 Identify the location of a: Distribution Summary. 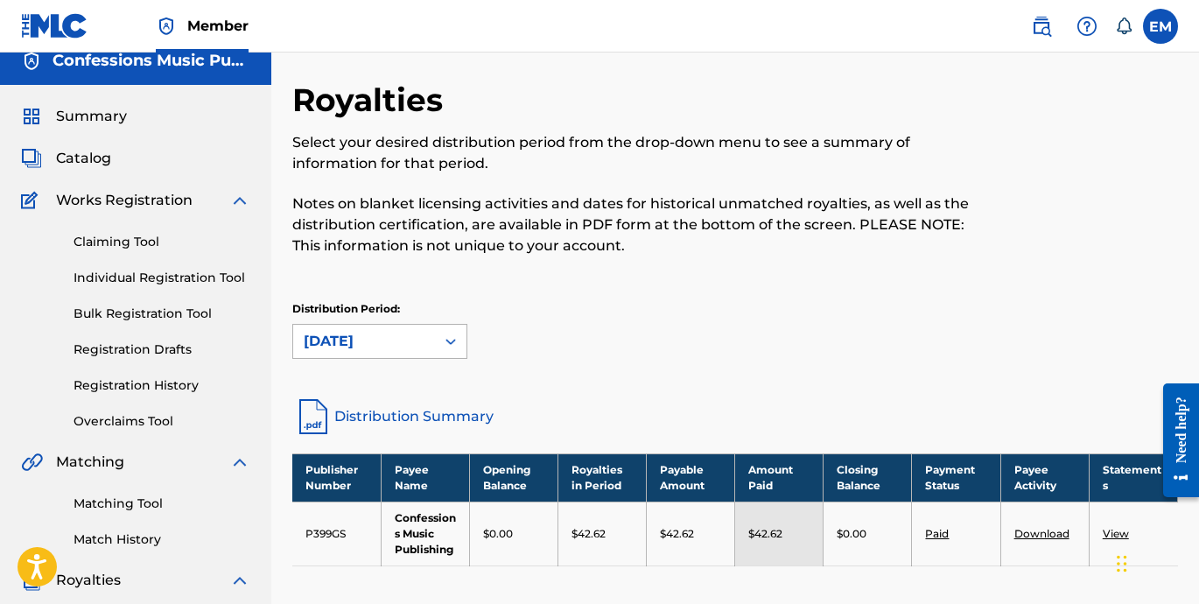
(735, 417).